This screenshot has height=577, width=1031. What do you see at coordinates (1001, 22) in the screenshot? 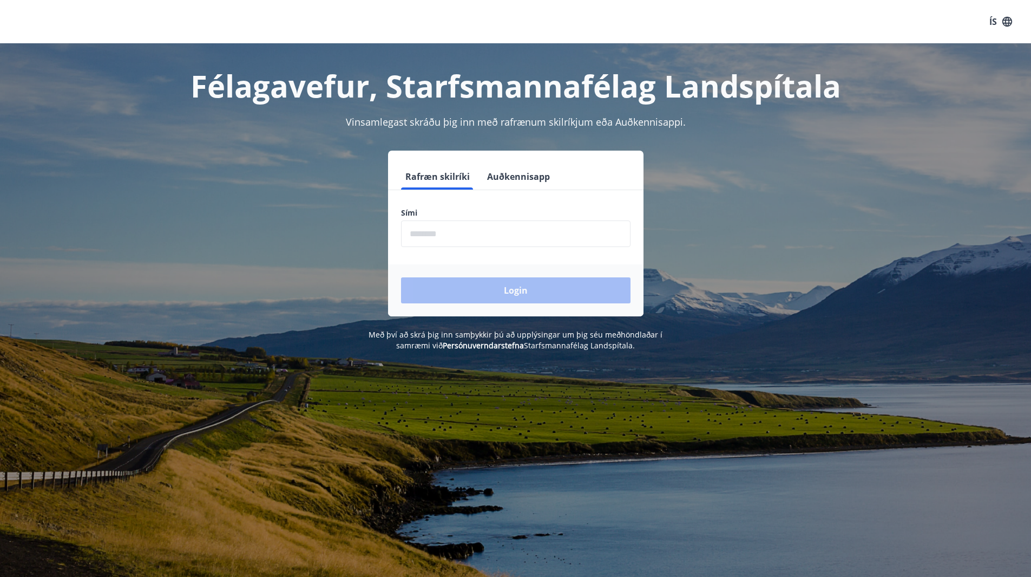
I see `button: ÍS` at bounding box center [1001, 22].